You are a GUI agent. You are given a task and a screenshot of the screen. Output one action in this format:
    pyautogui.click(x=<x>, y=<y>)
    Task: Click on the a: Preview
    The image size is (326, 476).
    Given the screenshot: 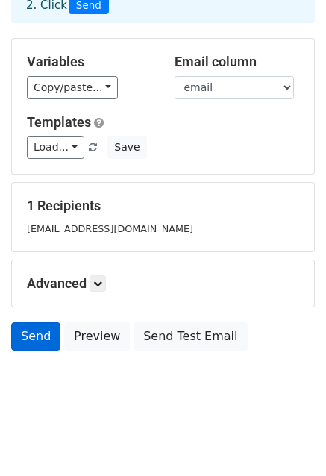 What is the action you would take?
    pyautogui.click(x=97, y=337)
    